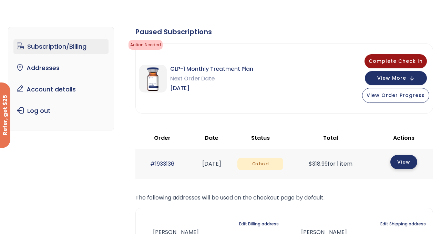 Image resolution: width=441 pixels, height=234 pixels. I want to click on span: Action Needed, so click(146, 45).